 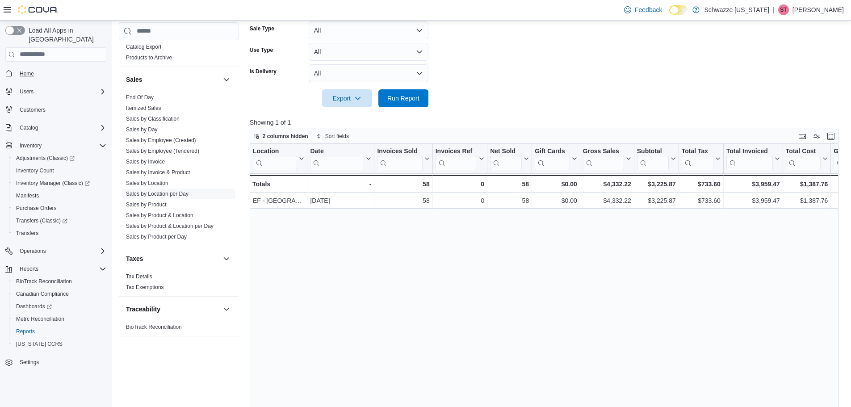 I want to click on span: Settings, so click(x=61, y=362).